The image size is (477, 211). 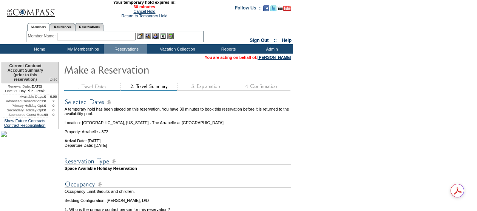 What do you see at coordinates (248, 9) in the screenshot?
I see `td: Follow Us ::` at bounding box center [248, 9].